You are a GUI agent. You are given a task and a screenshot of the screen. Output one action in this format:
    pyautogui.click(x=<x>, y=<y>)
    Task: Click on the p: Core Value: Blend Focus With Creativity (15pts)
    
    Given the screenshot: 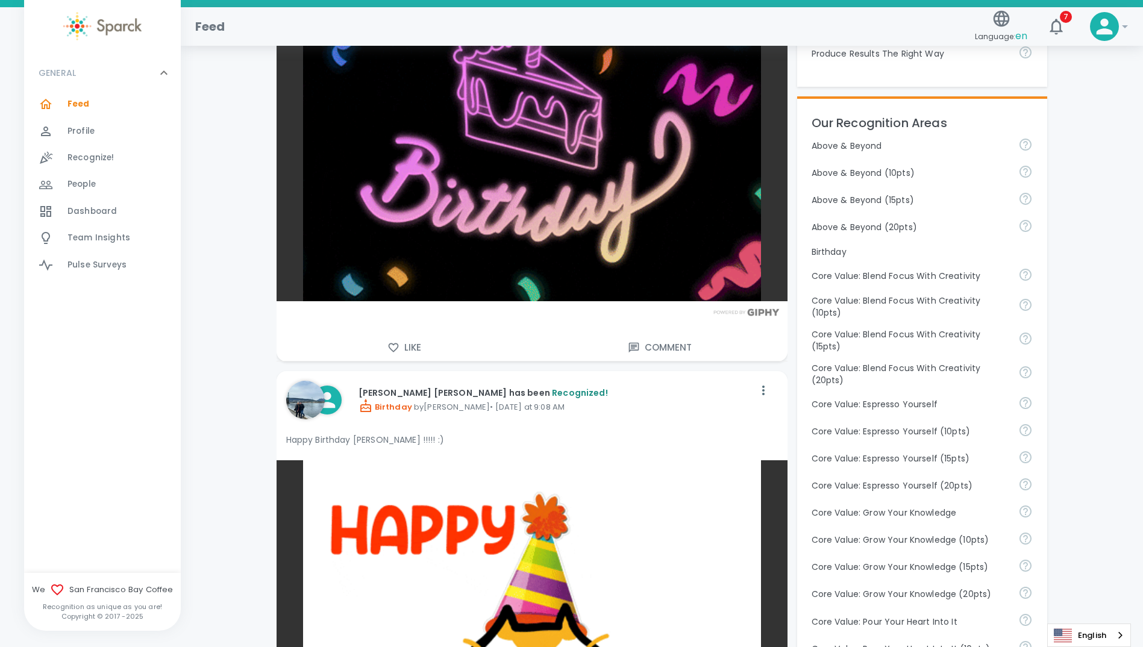 What is the action you would take?
    pyautogui.click(x=911, y=341)
    